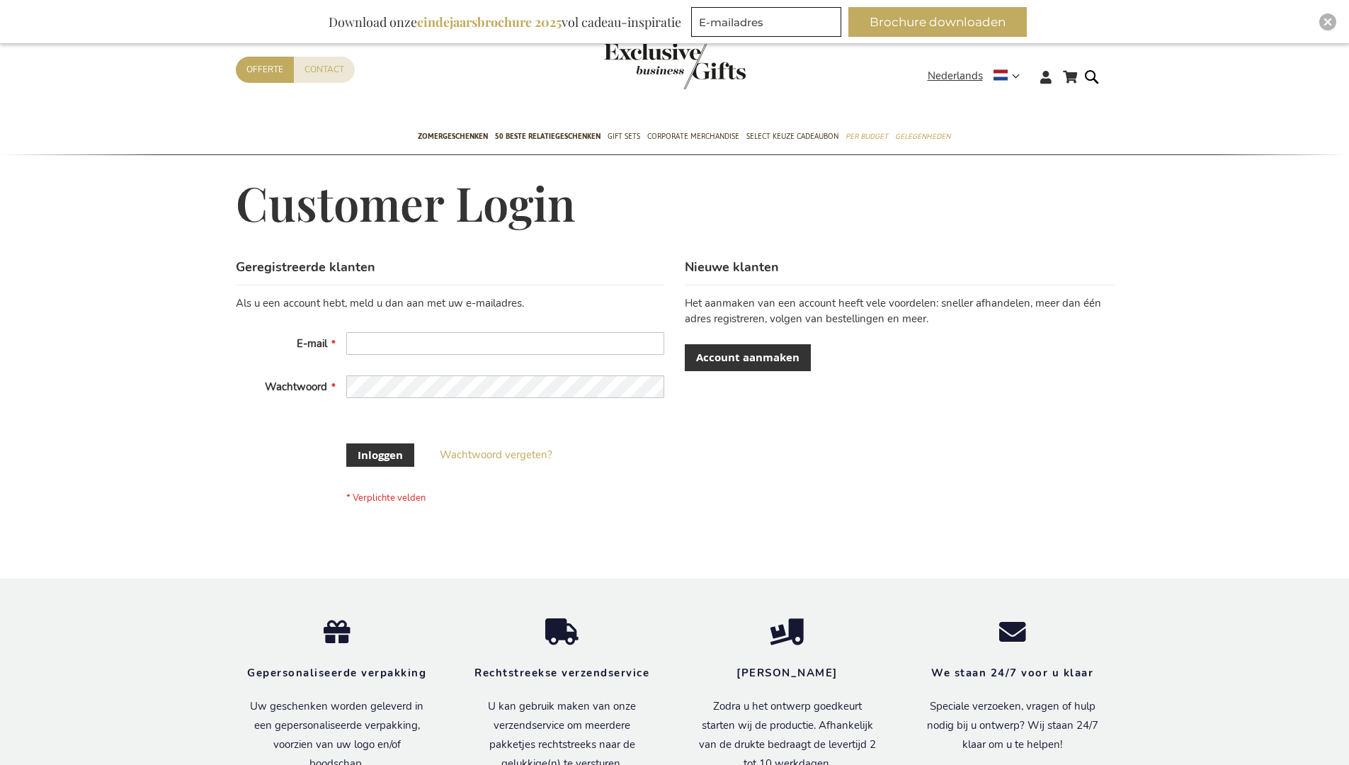 The height and width of the screenshot is (765, 1349). What do you see at coordinates (380, 454) in the screenshot?
I see `button: Inloggen` at bounding box center [380, 454].